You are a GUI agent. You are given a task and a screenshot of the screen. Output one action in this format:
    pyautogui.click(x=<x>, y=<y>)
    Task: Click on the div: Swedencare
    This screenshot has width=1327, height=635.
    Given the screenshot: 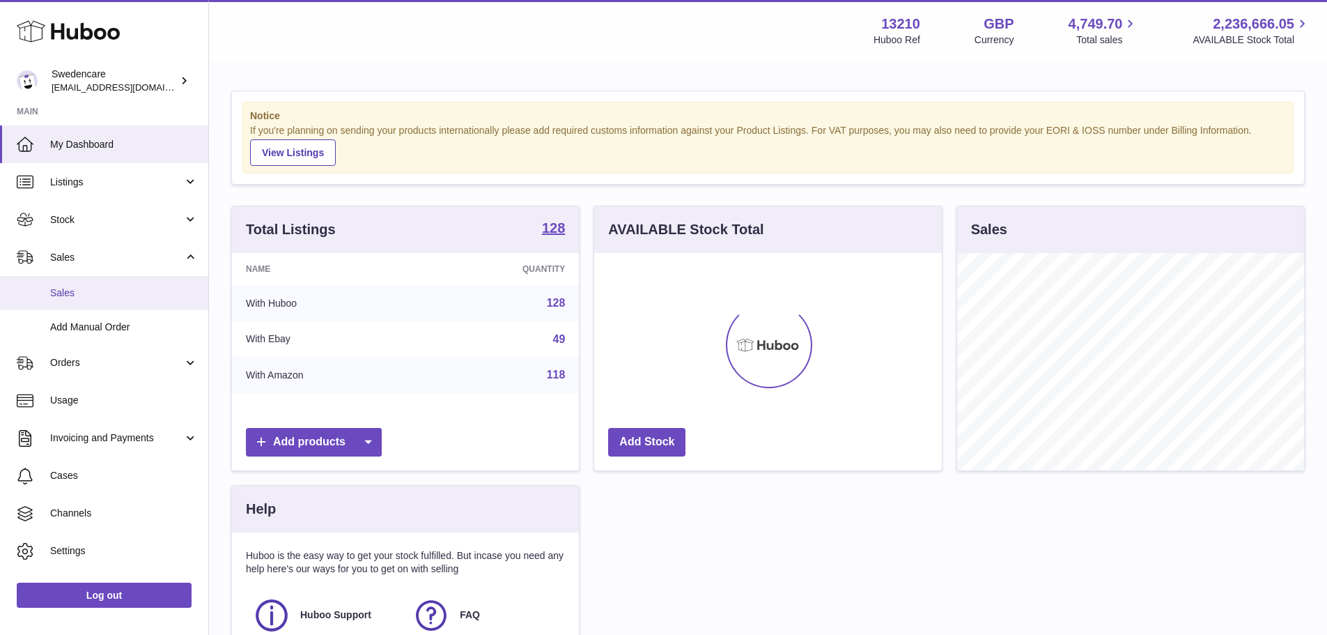 What is the action you would take?
    pyautogui.click(x=114, y=81)
    